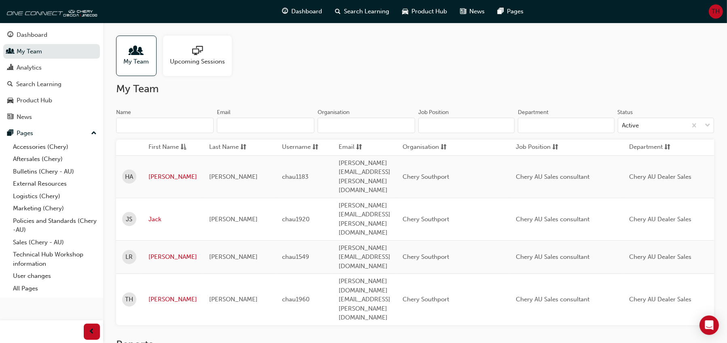 The width and height of the screenshot is (727, 343). Describe the element at coordinates (295, 177) in the screenshot. I see `span: chau1183` at that location.